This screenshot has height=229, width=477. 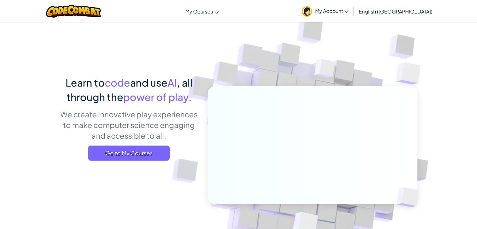 I want to click on span: AI, so click(x=172, y=82).